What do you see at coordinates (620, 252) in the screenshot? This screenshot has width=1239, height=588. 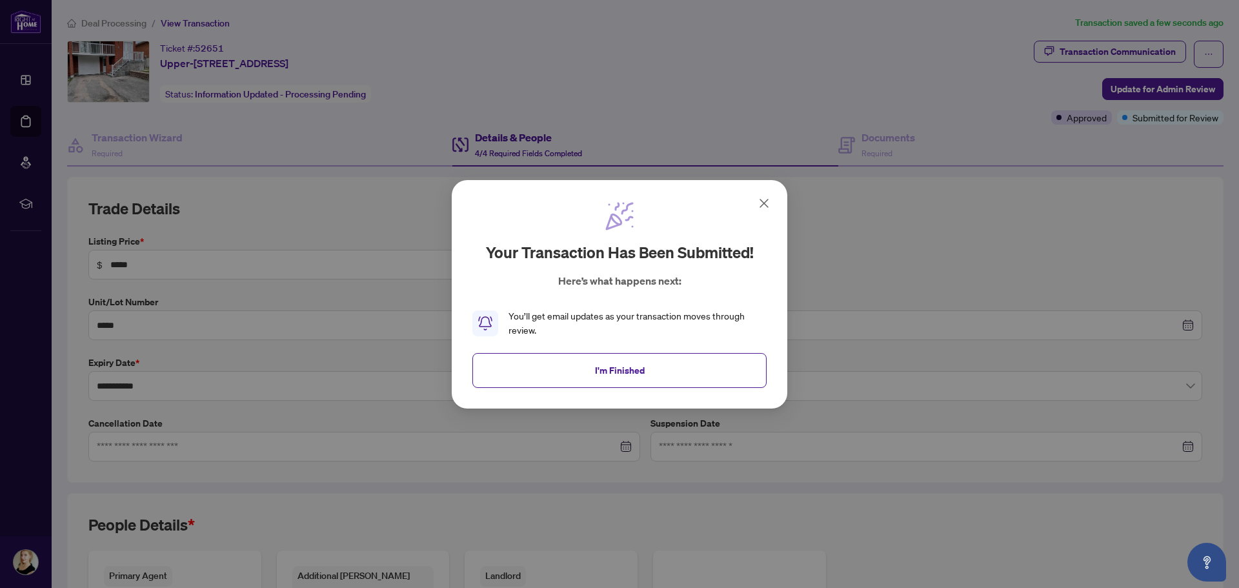 I see `h2: Your transaction has been submitted!` at bounding box center [620, 252].